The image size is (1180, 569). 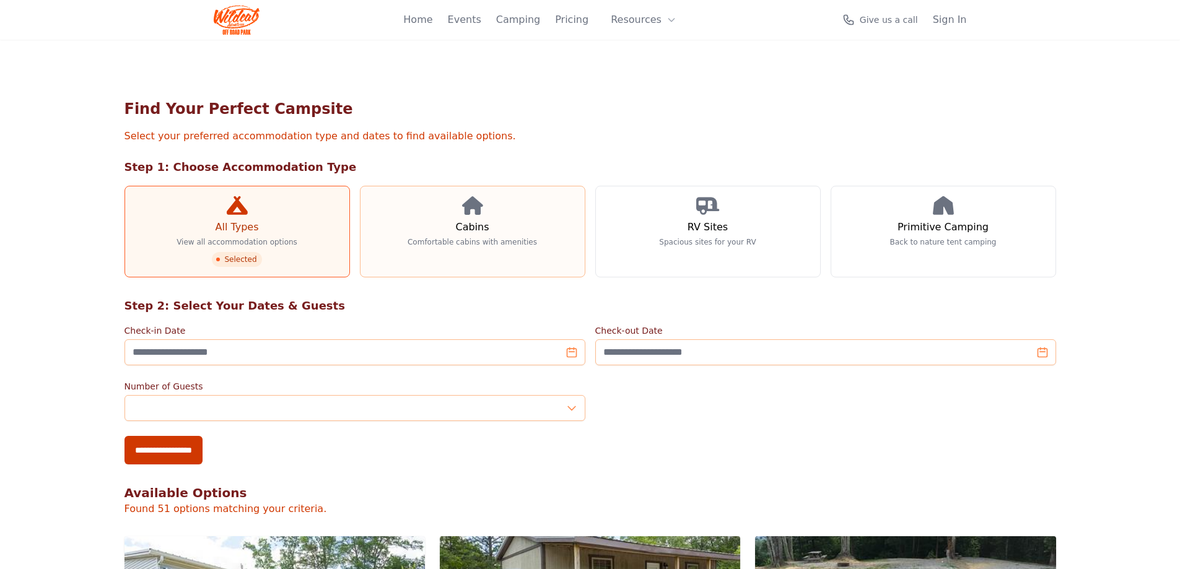 What do you see at coordinates (237, 20) in the screenshot?
I see `img: Wildcat Logo` at bounding box center [237, 20].